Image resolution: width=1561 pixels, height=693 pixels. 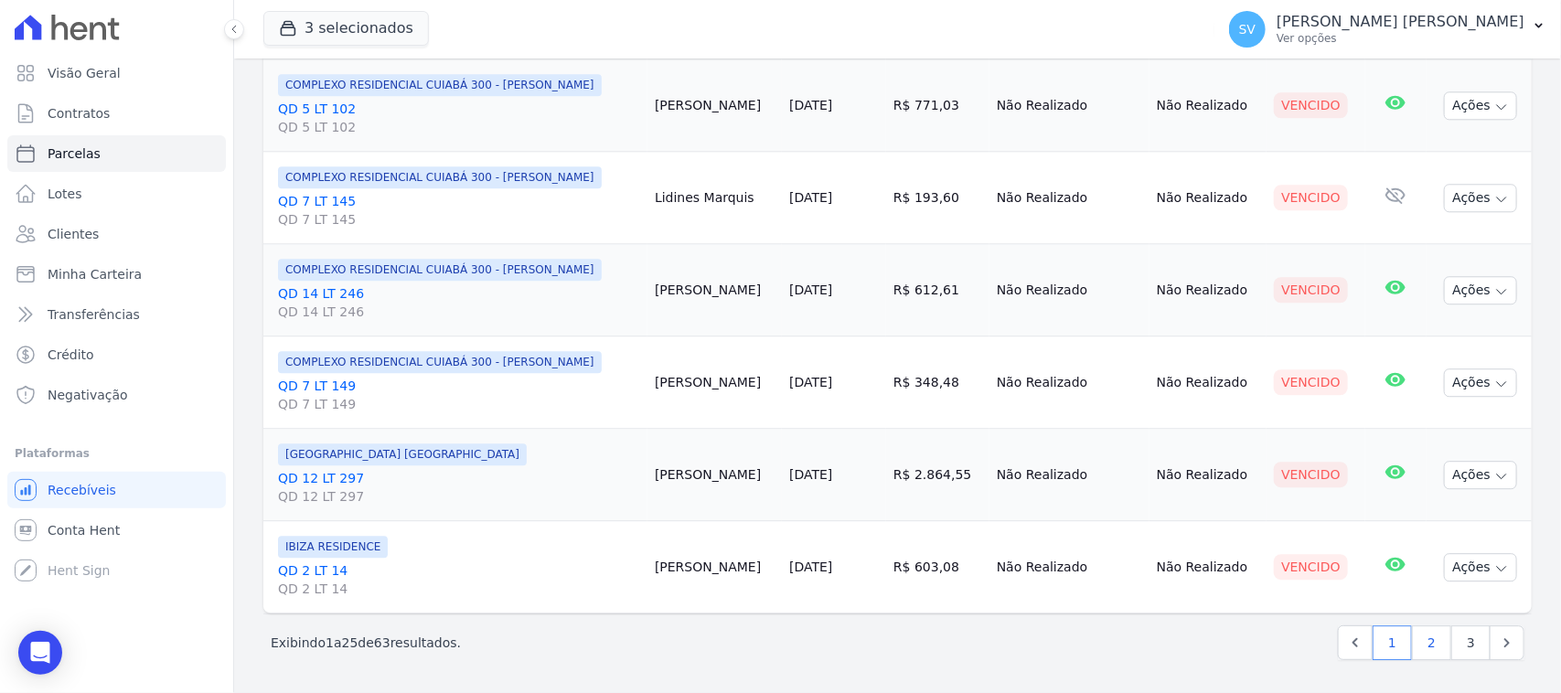 I want to click on td: R$ 2.864,55, so click(x=937, y=474).